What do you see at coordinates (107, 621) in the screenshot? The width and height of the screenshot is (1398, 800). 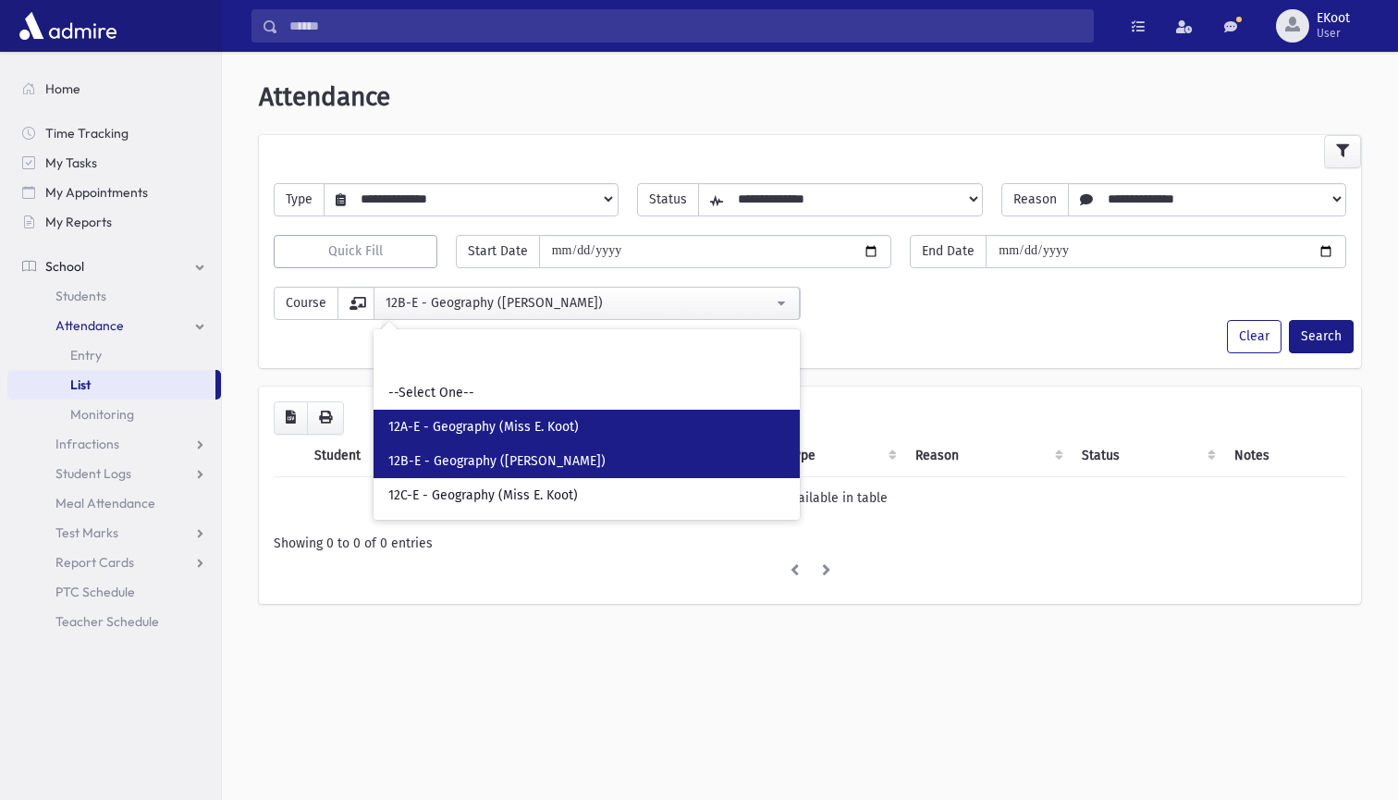 I see `span: Teacher Schedule` at bounding box center [107, 621].